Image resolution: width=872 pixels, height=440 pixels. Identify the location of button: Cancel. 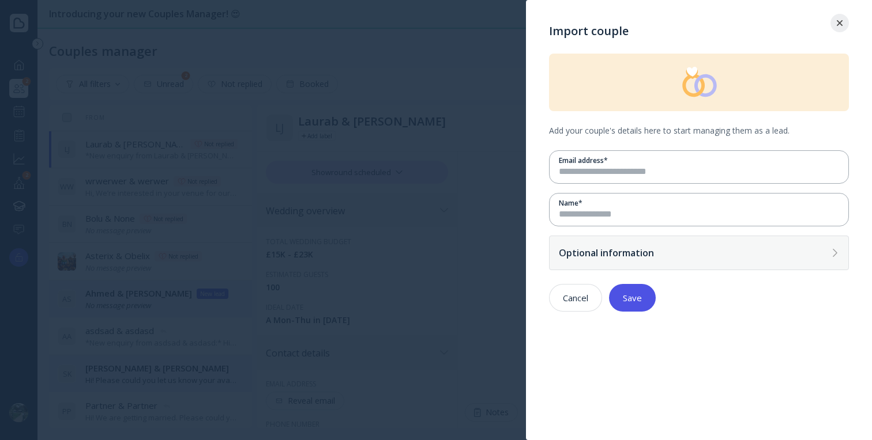
(575, 298).